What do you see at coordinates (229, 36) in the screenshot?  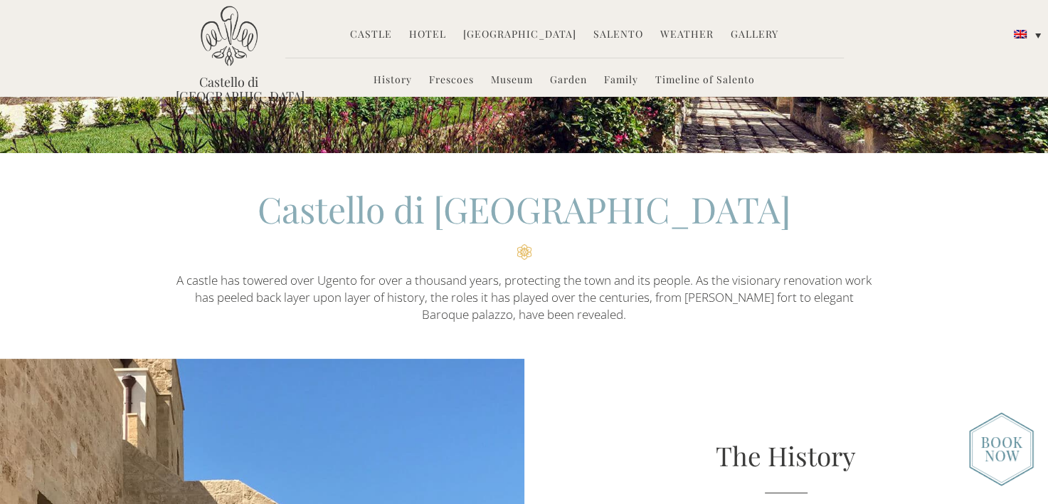 I see `img: Castello di Ugento` at bounding box center [229, 36].